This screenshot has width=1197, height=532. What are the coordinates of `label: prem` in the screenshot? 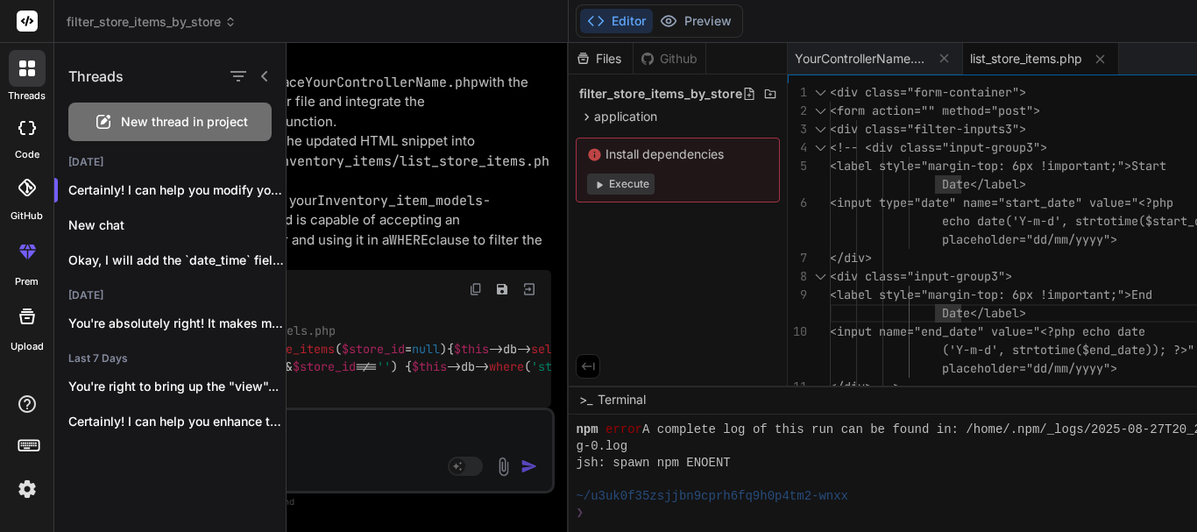 It's located at (26, 281).